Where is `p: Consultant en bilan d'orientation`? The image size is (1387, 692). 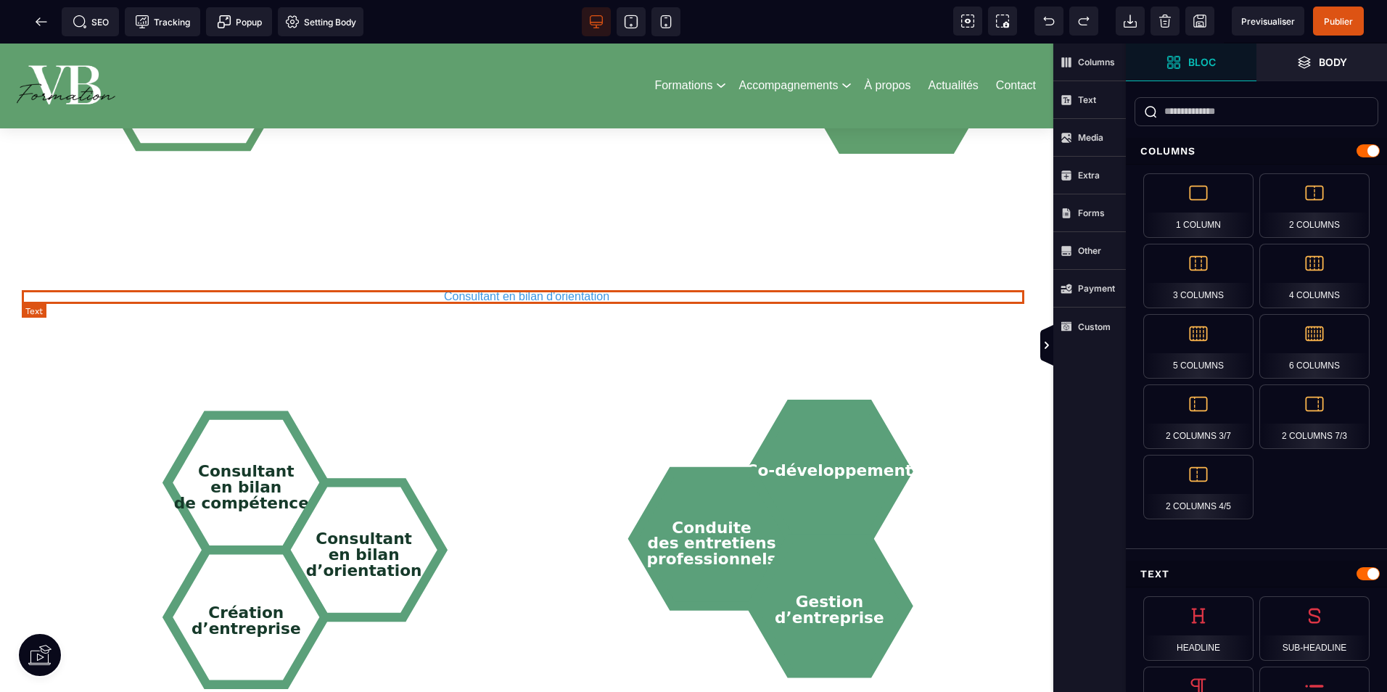
p: Consultant en bilan d'orientation is located at coordinates (527, 253).